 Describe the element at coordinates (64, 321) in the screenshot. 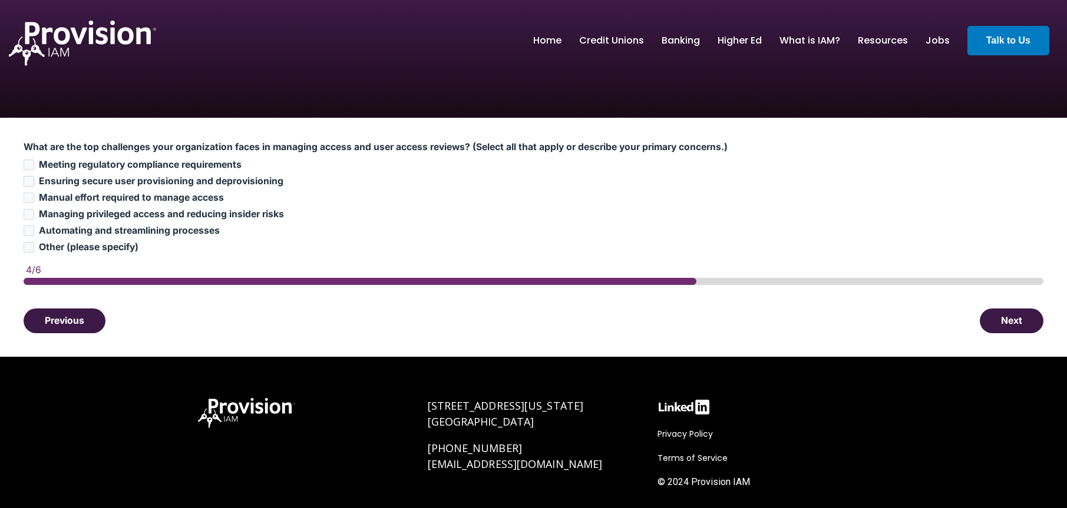

I see `button: Previous` at that location.